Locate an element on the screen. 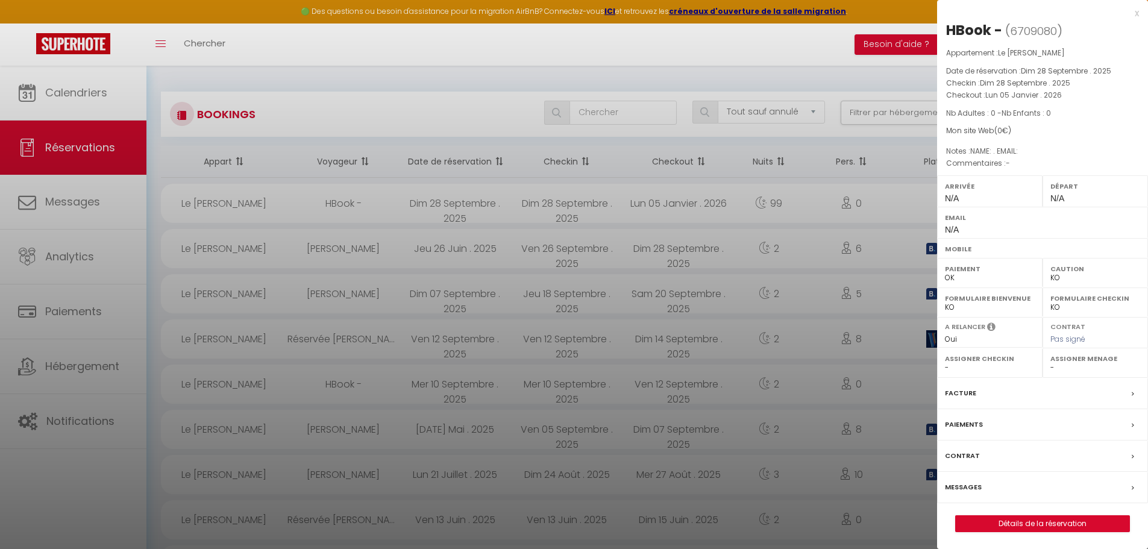 This screenshot has height=549, width=1148. span: Nb Adultes : 0 - is located at coordinates (999, 113).